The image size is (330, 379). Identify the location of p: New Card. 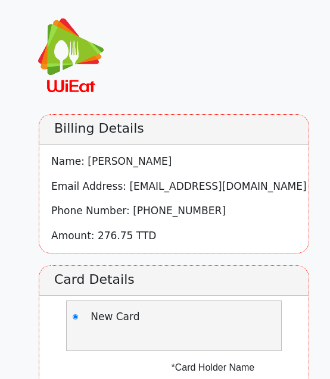
(132, 317).